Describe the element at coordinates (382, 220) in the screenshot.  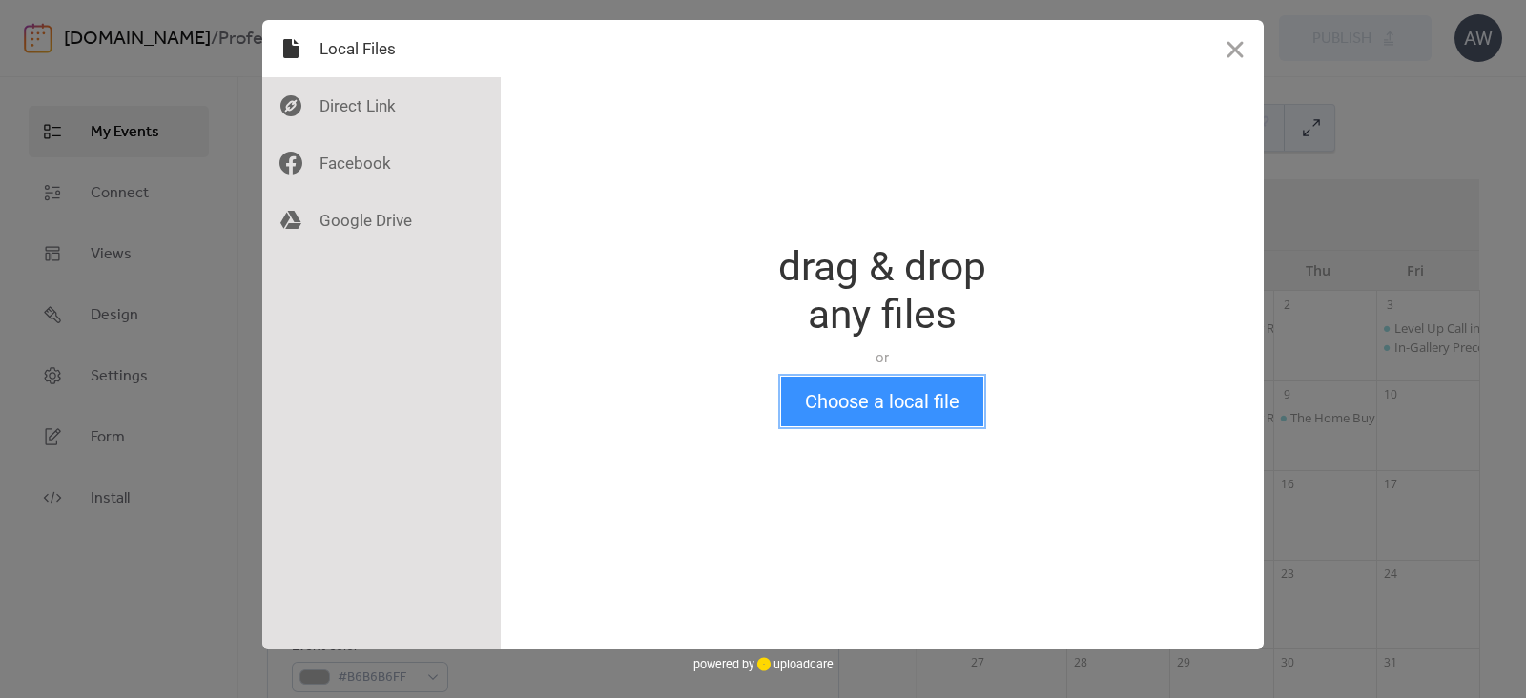
I see `div: Google Drive` at that location.